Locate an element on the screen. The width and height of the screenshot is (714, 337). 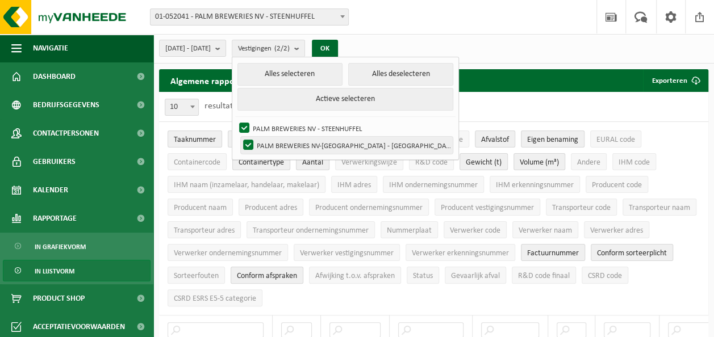
button: Exporteren is located at coordinates (675, 81).